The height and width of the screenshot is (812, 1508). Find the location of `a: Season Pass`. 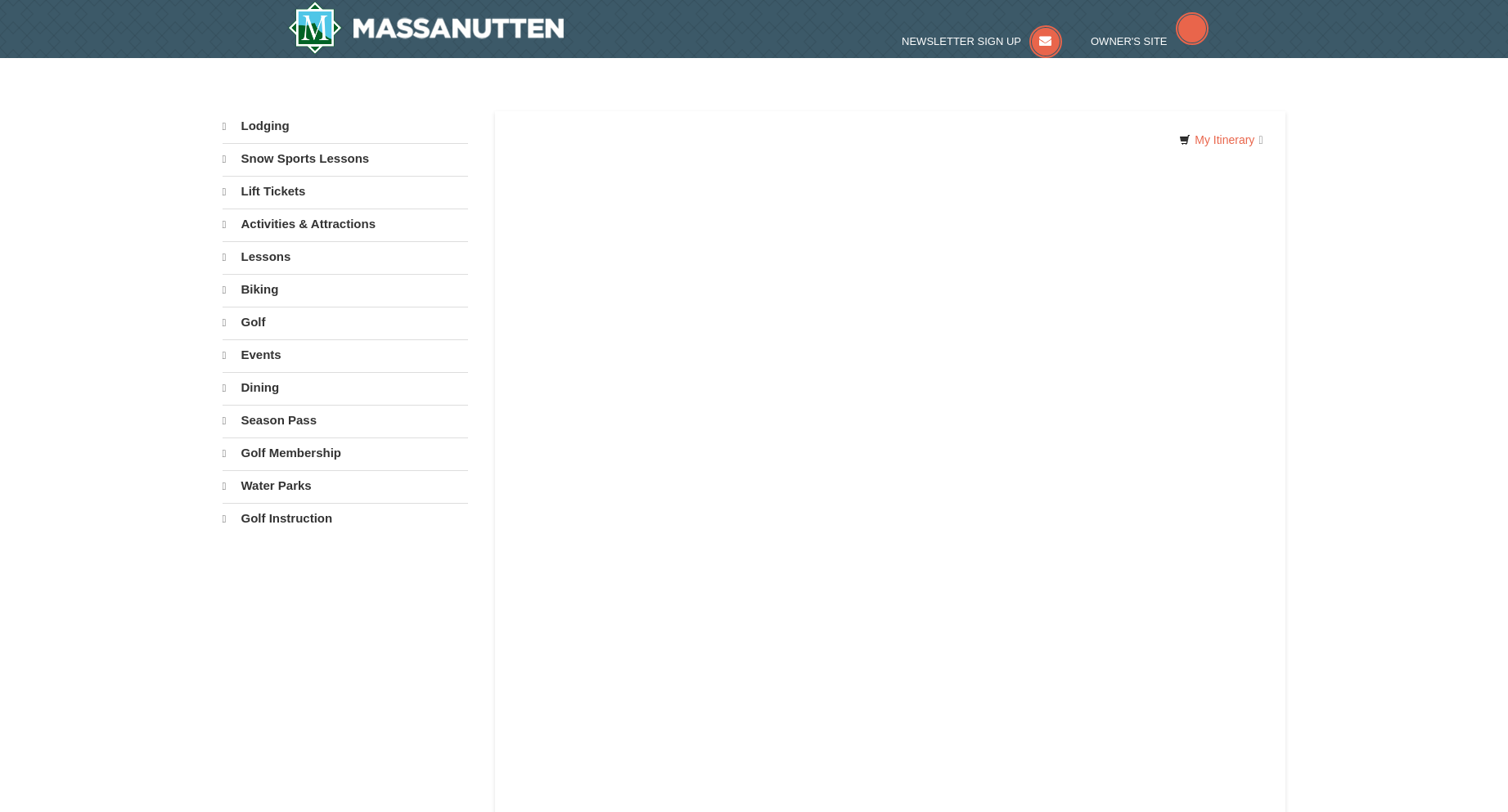

a: Season Pass is located at coordinates (345, 420).